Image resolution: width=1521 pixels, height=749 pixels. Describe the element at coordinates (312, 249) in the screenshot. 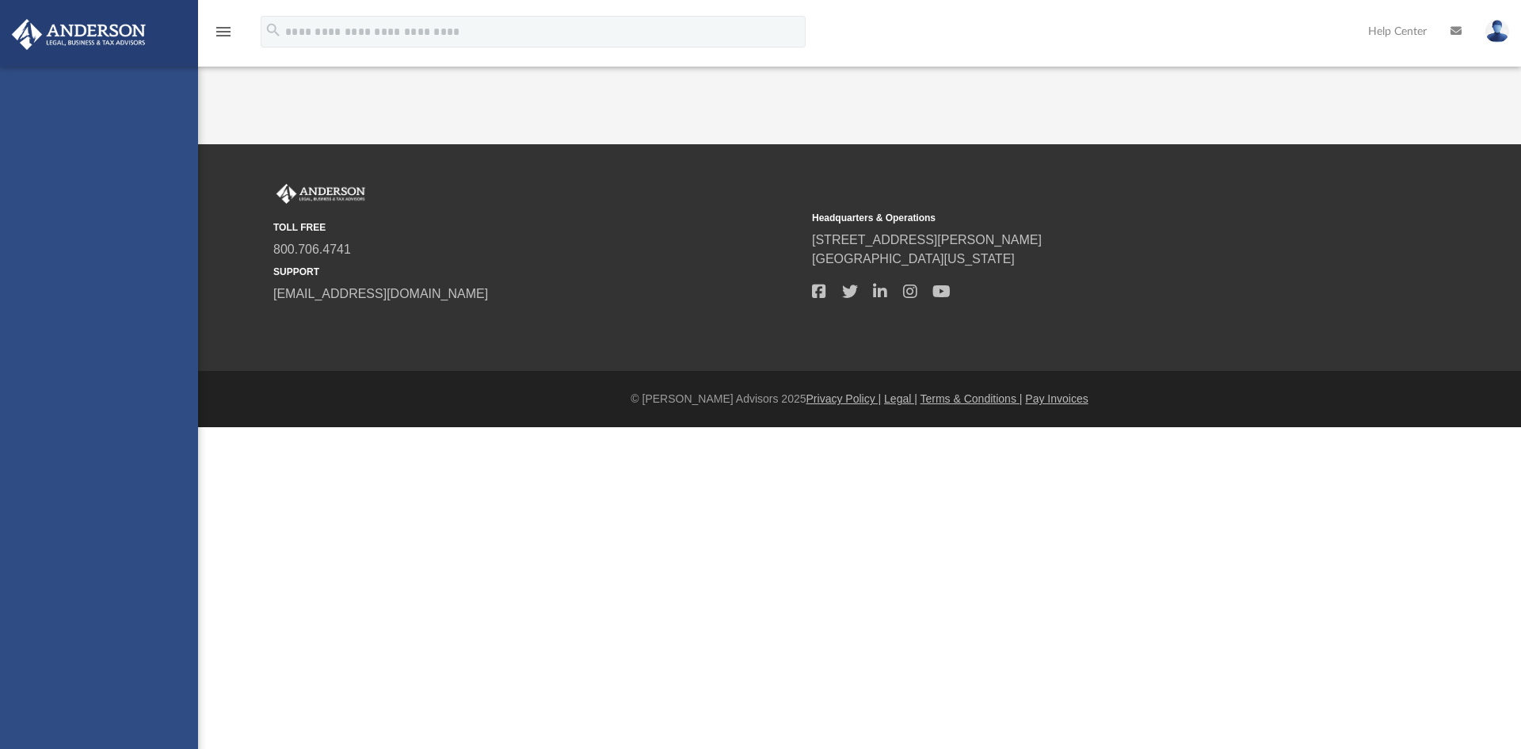

I see `a: 800.706.4741` at that location.